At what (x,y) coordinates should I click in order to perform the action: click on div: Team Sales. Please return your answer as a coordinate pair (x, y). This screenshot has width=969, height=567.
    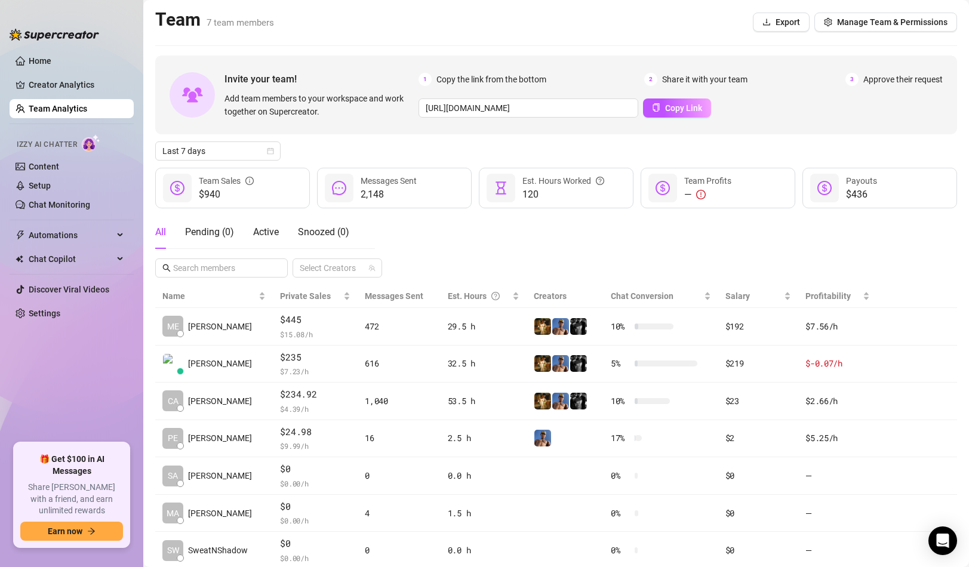
    Looking at the image, I should click on (226, 181).